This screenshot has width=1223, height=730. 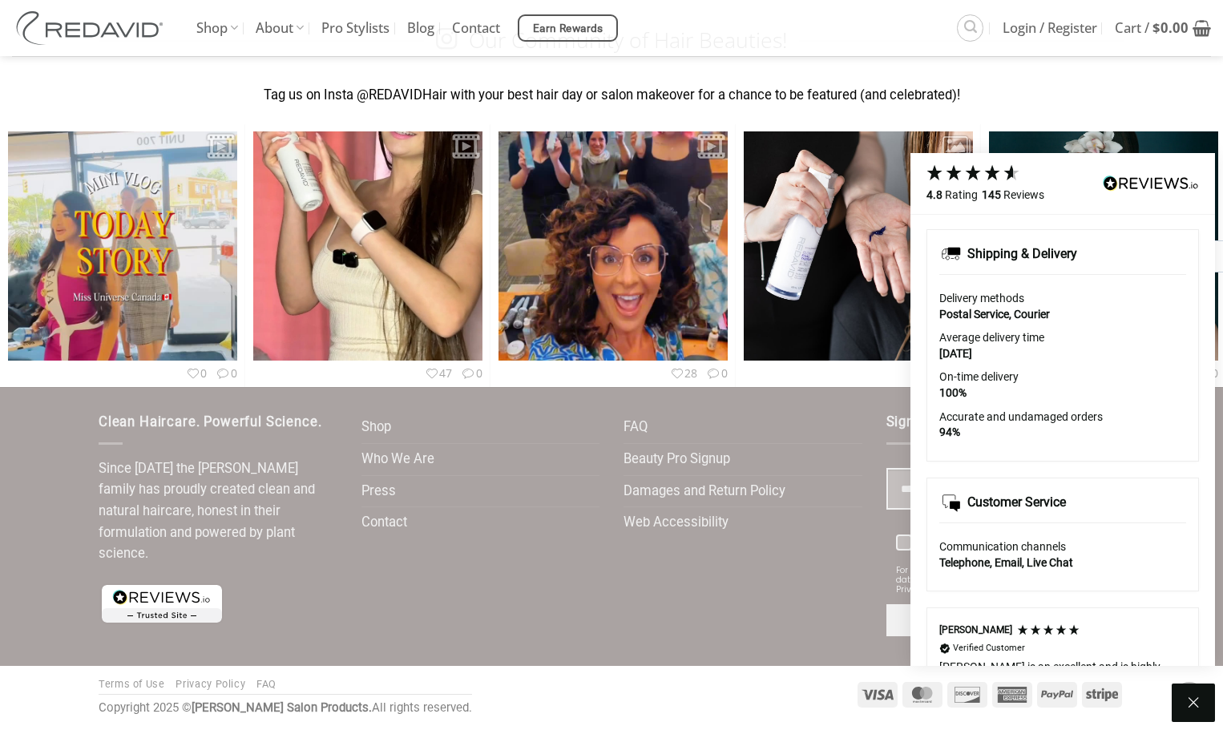 I want to click on 00, so click(x=859, y=255).